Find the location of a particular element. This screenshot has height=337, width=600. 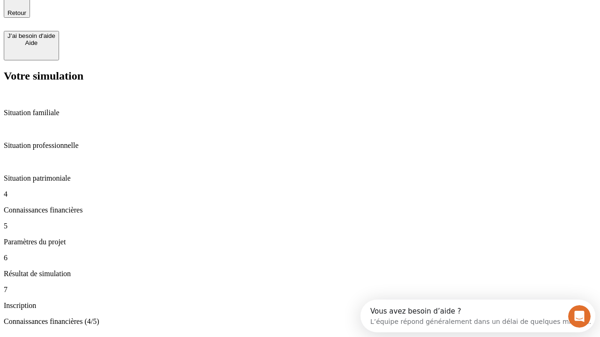

div: Aide is located at coordinates (31, 43).